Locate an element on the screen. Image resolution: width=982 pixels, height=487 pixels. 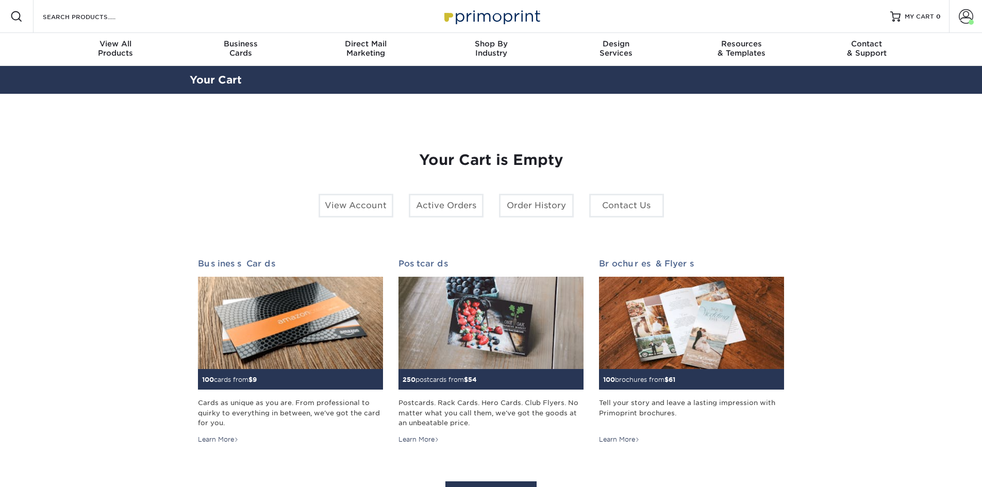
span: Business is located at coordinates (240, 44).